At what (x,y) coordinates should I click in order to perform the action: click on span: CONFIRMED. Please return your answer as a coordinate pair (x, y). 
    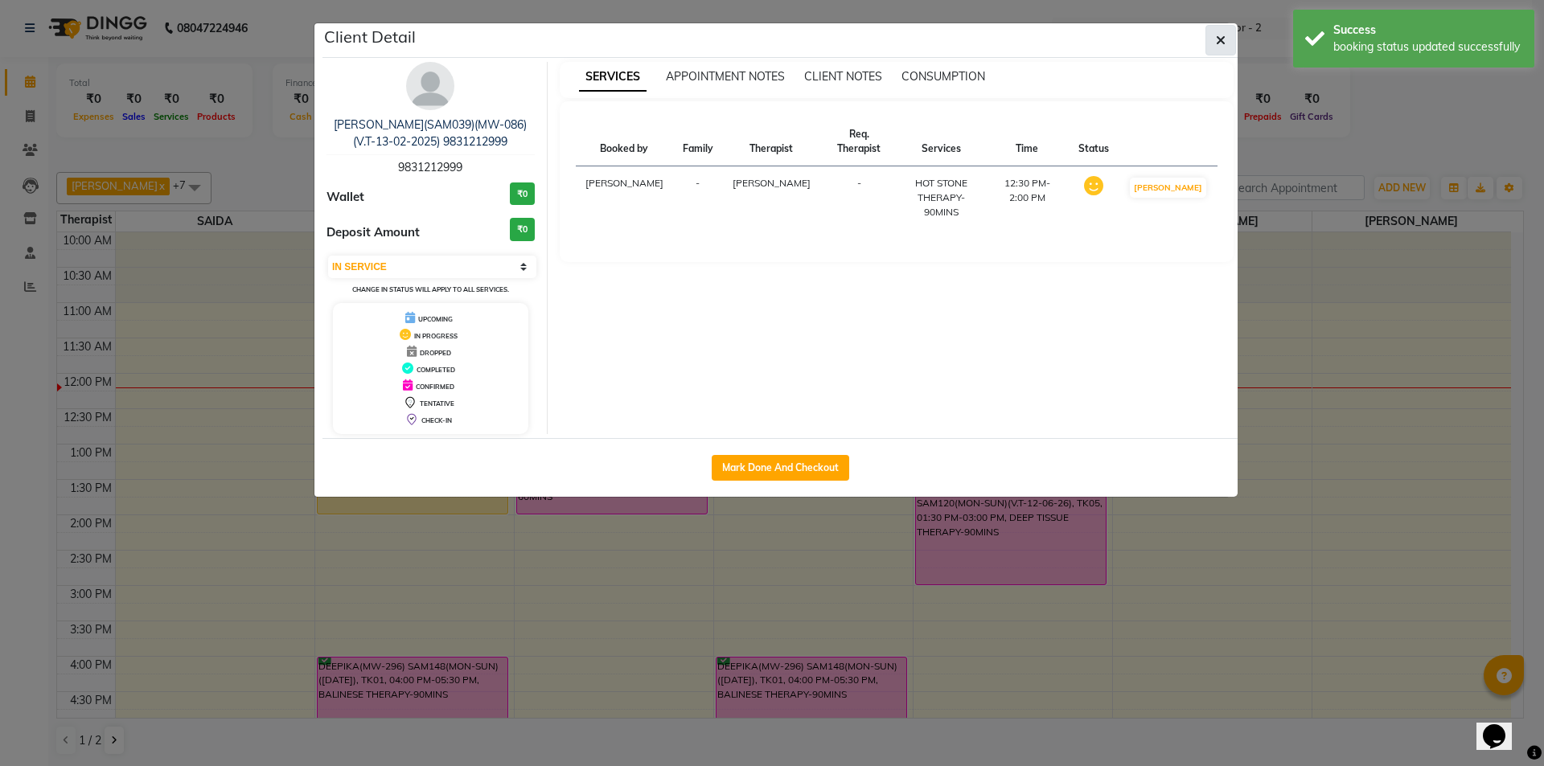
    Looking at the image, I should click on (435, 387).